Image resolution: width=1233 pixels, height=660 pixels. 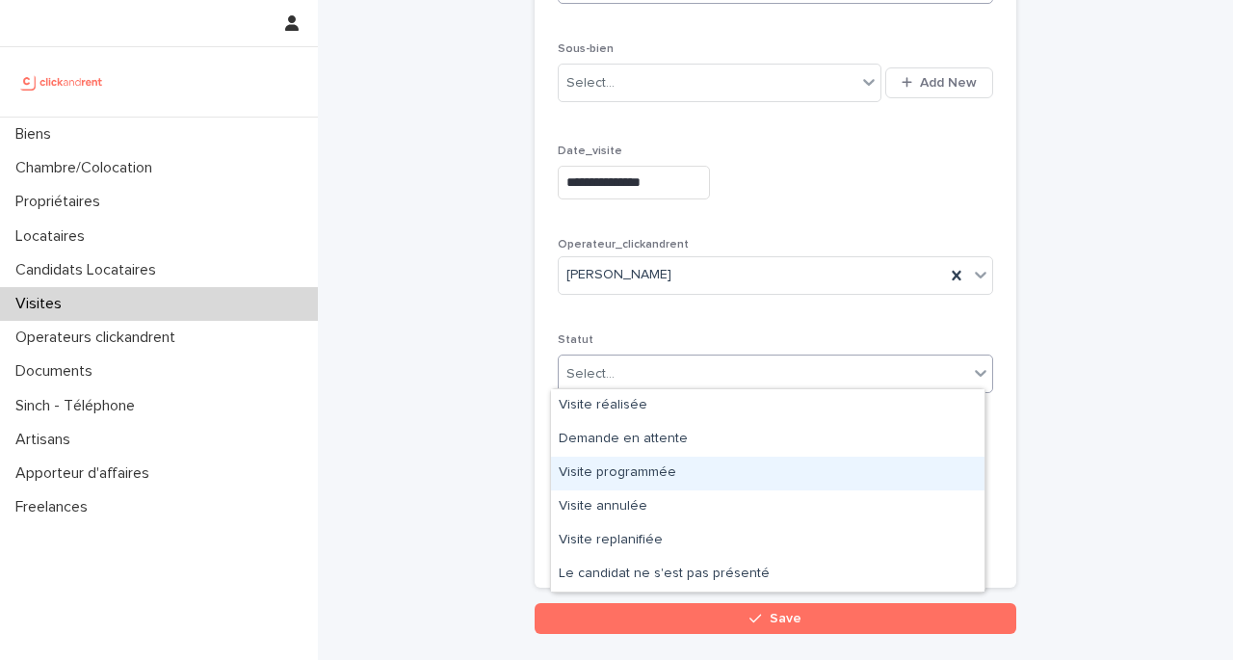 What do you see at coordinates (42, 303) in the screenshot?
I see `p: Visites` at bounding box center [42, 303].